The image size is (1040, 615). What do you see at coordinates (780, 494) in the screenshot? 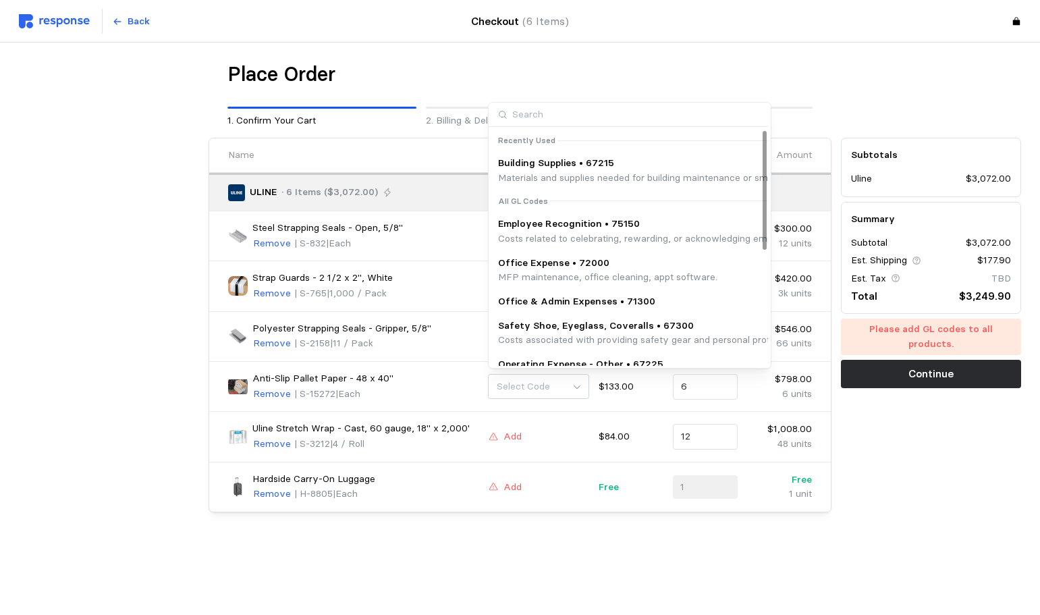
I see `p: 1 unit` at bounding box center [780, 494].